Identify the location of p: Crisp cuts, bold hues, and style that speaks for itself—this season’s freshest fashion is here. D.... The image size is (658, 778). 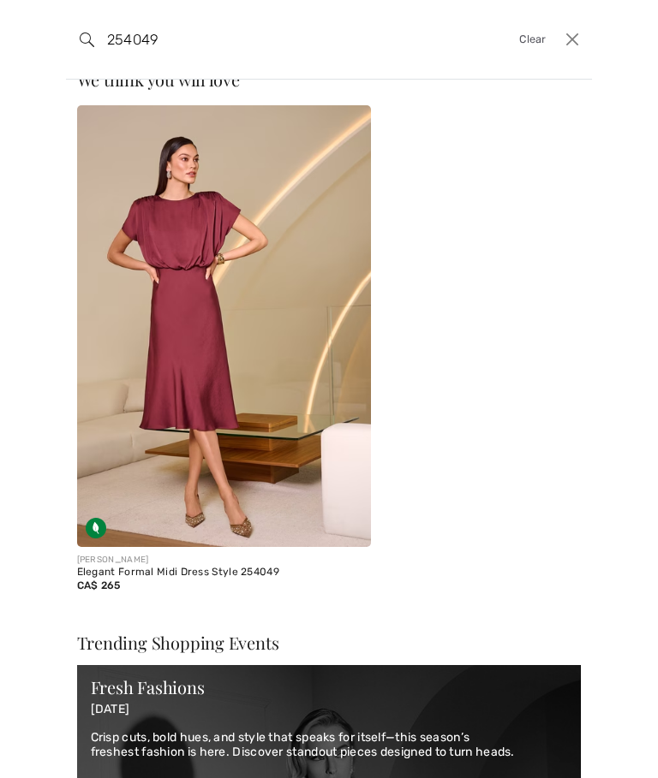
(329, 746).